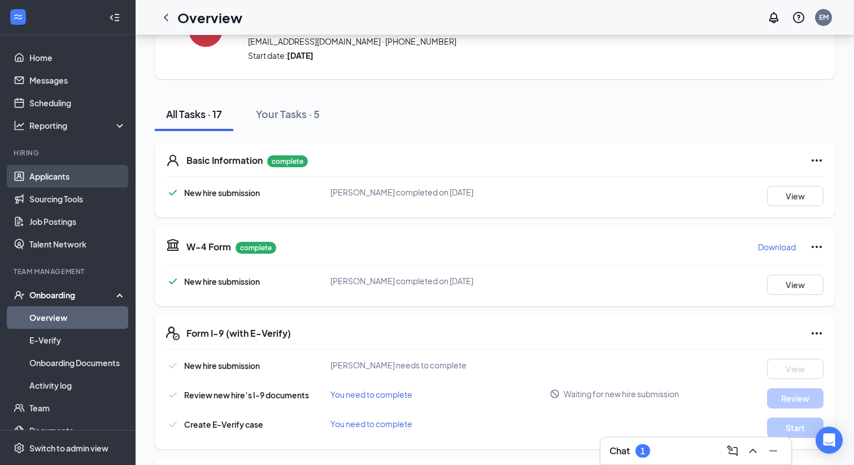 The width and height of the screenshot is (854, 465). Describe the element at coordinates (115, 18) in the screenshot. I see `svg: Collapse` at that location.